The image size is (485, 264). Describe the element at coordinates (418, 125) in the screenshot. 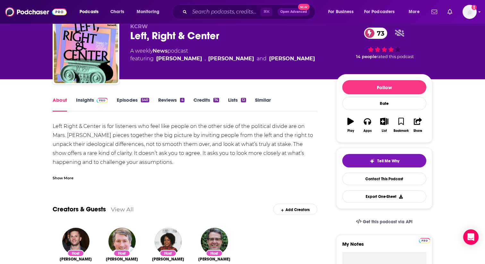

I see `button: Share` at that location.